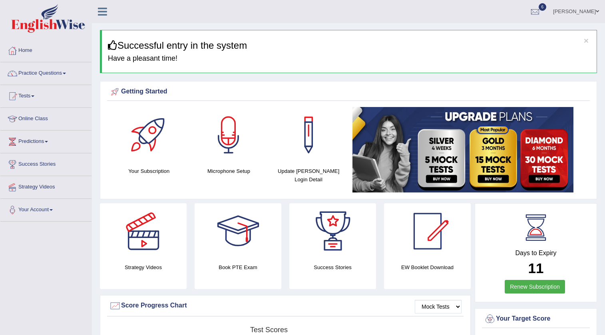 The height and width of the screenshot is (335, 605). What do you see at coordinates (46, 186) in the screenshot?
I see `a: Strategy Videos` at bounding box center [46, 186].